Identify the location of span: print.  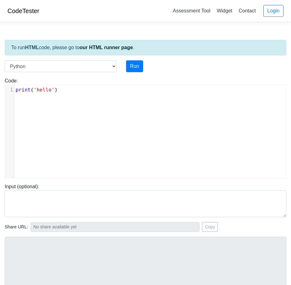
(23, 89).